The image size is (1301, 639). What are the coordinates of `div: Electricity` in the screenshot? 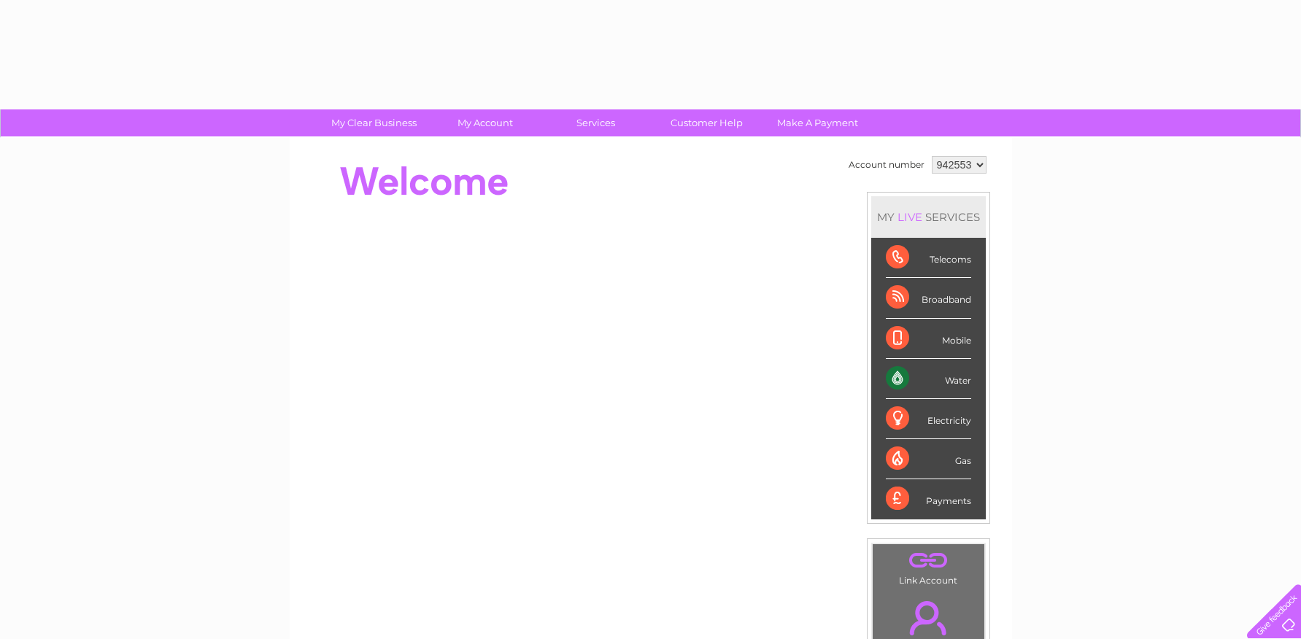 It's located at (928, 419).